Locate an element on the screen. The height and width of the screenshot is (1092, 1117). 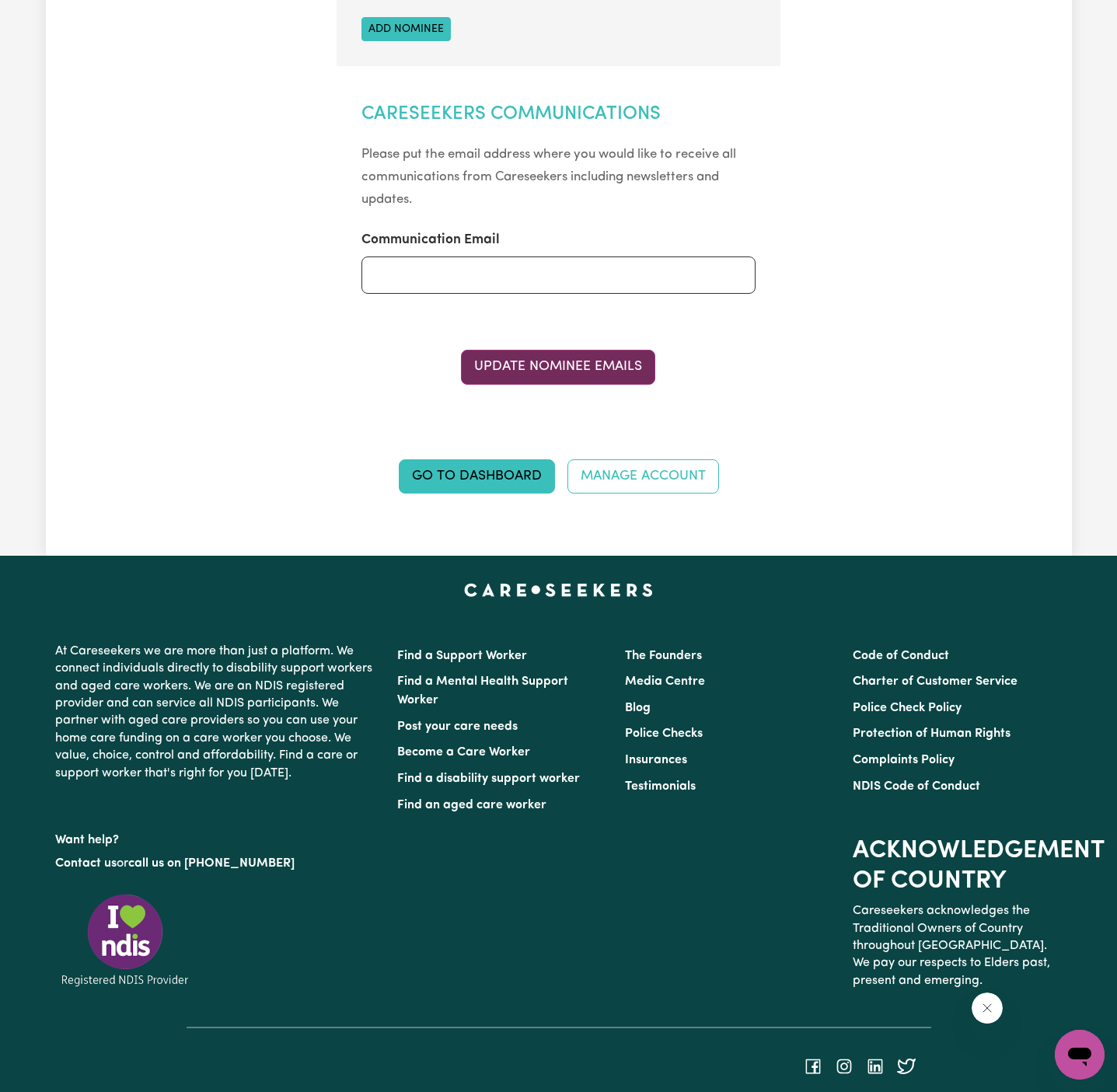
a: Complaints Policy is located at coordinates (903, 760).